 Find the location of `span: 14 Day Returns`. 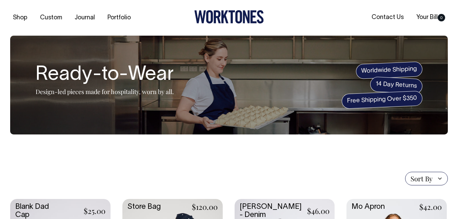

span: 14 Day Returns is located at coordinates (397, 85).